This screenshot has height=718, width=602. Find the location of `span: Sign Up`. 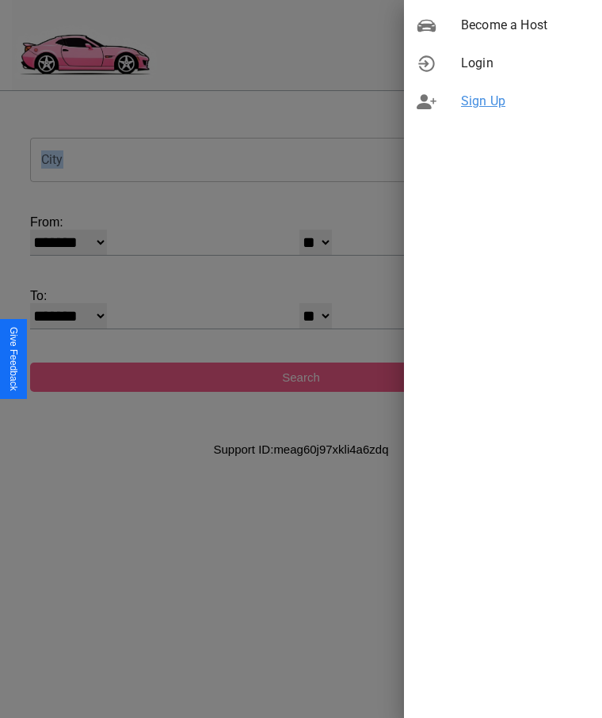

span: Sign Up is located at coordinates (525, 101).